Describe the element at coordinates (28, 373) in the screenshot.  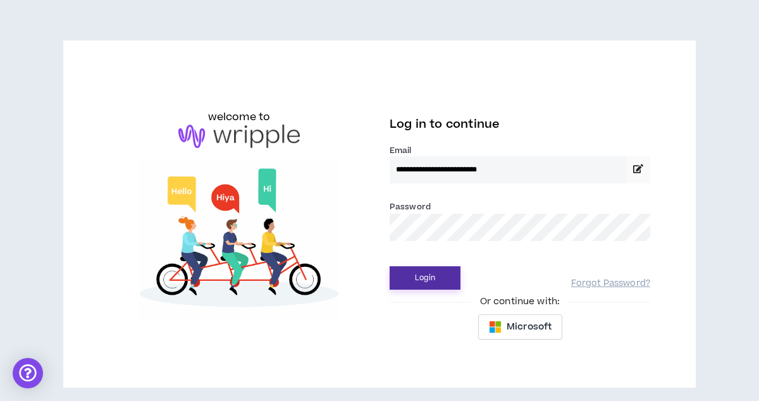
I see `div: Open Intercom Messenger` at that location.